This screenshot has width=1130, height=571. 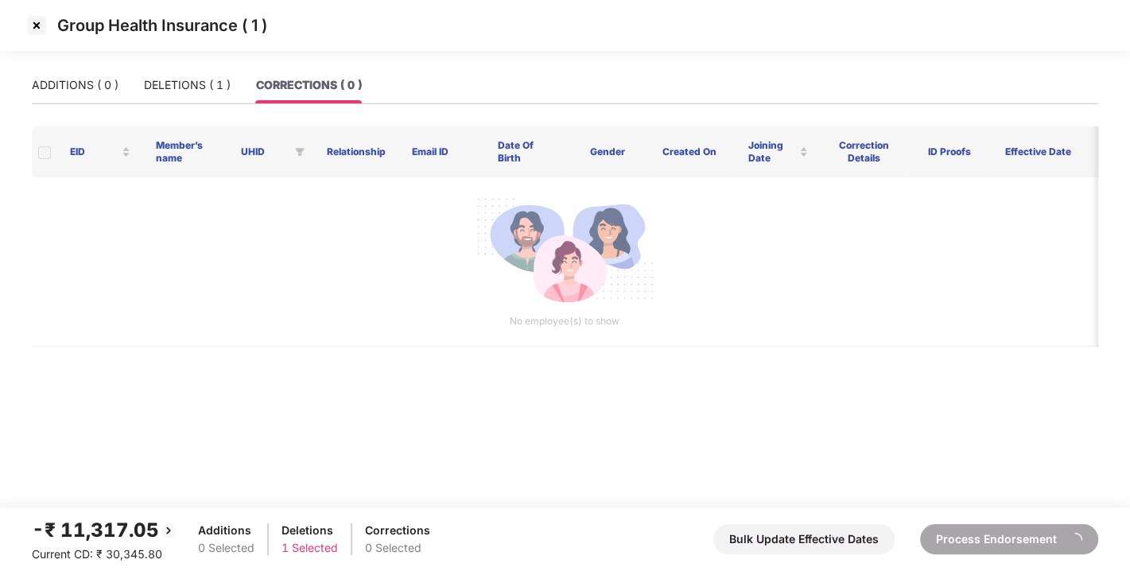 I want to click on div: Deletions, so click(x=309, y=531).